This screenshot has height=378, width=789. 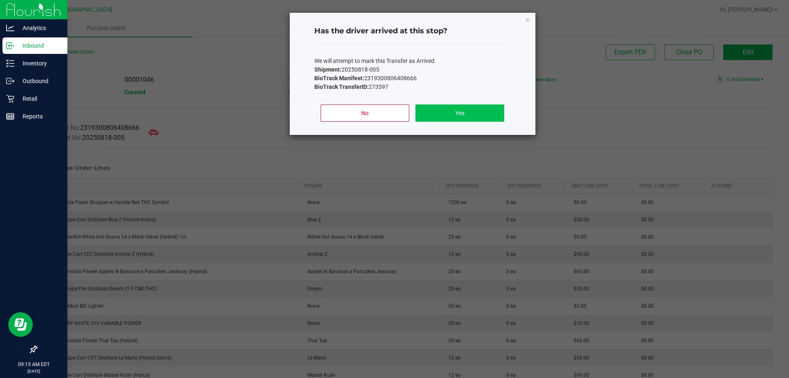 I want to click on h4: Has the driver arrived at this stop?, so click(x=412, y=31).